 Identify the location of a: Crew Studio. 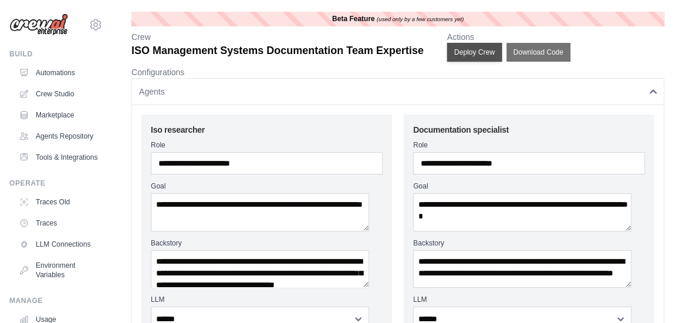
(58, 94).